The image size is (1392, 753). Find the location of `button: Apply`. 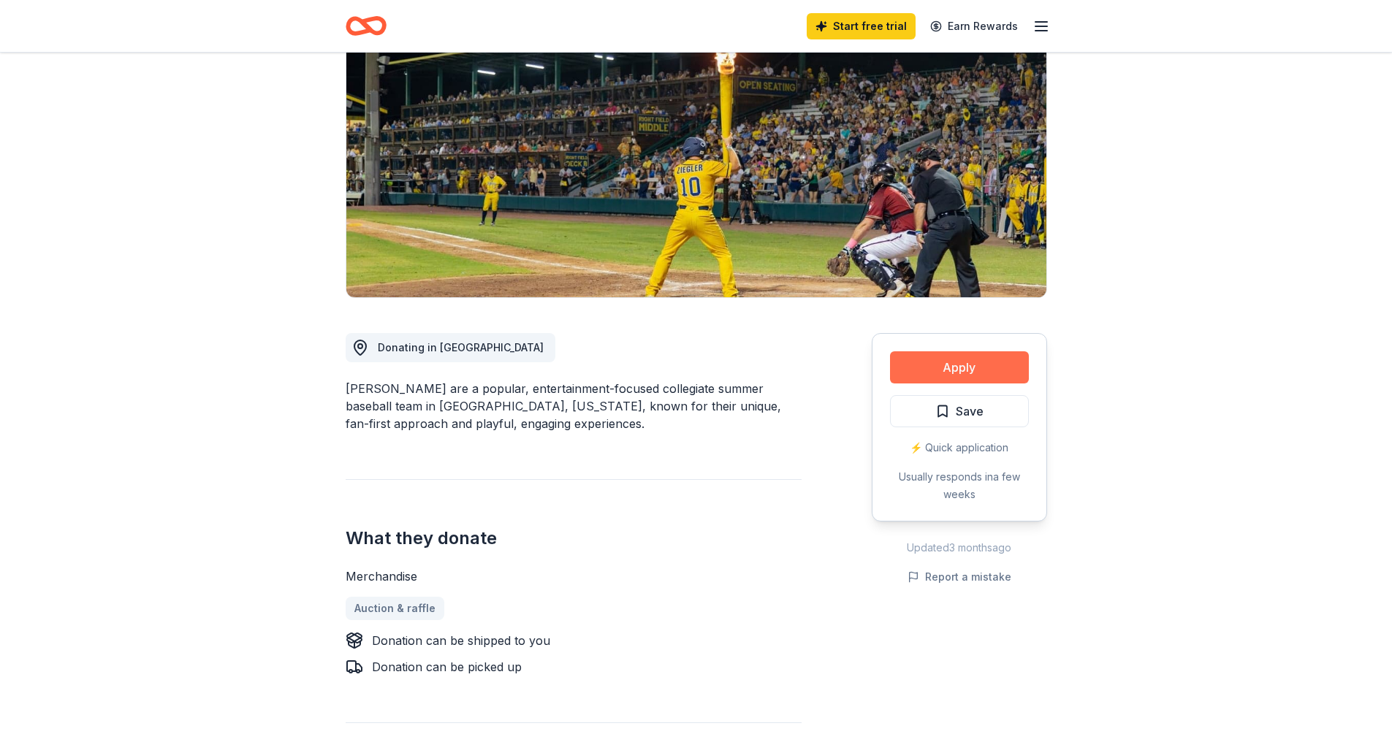

button: Apply is located at coordinates (960, 368).